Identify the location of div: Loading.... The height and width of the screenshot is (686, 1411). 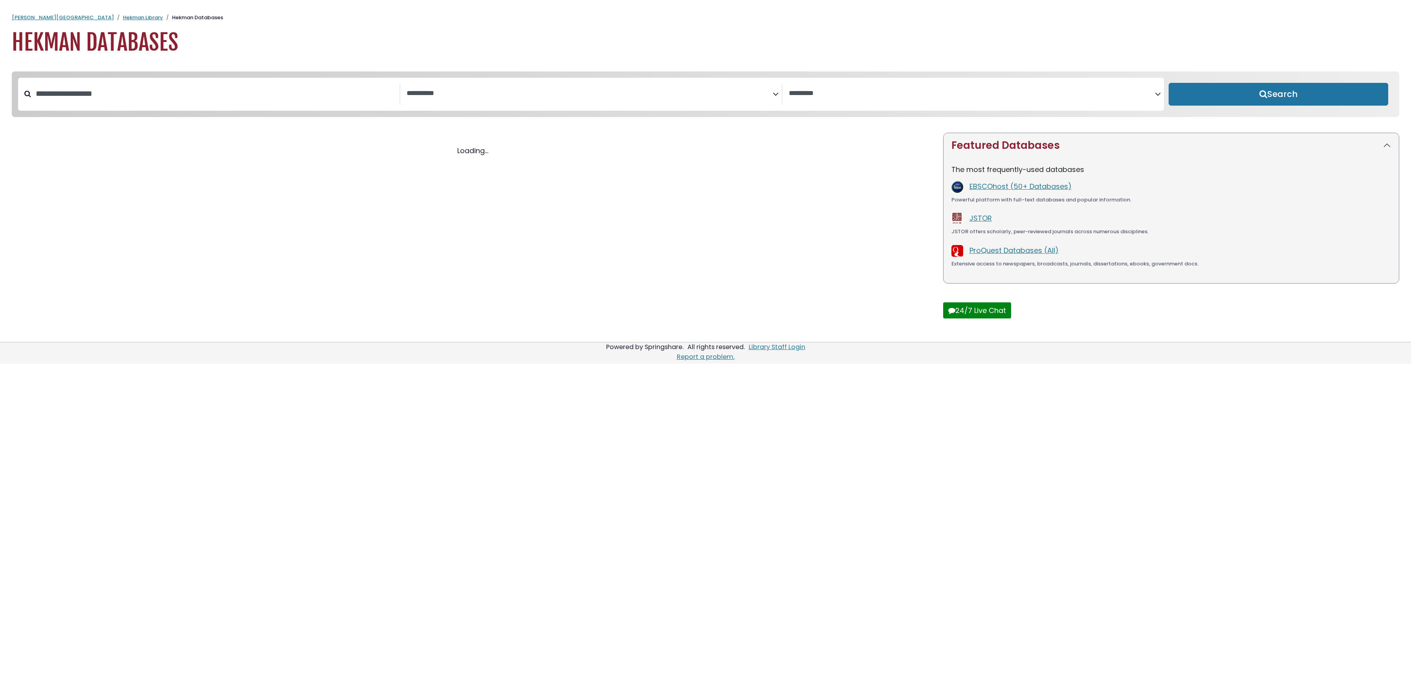
(473, 150).